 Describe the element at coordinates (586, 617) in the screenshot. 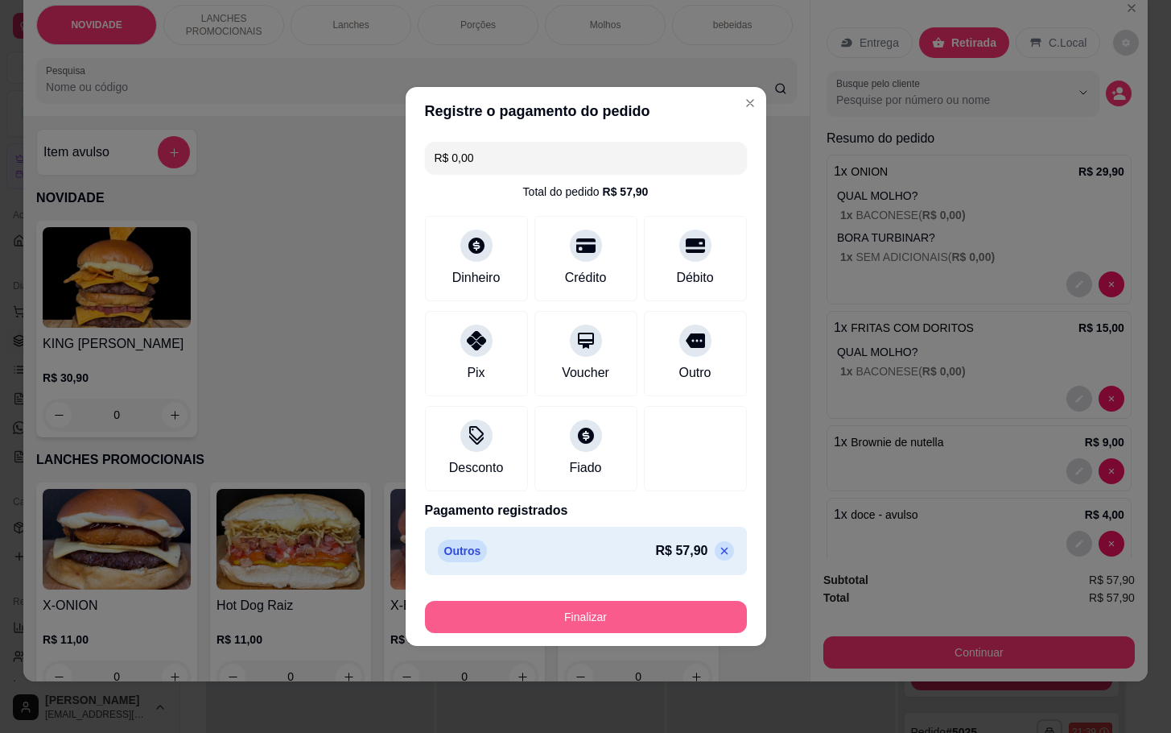

I see `button: Finalizar` at that location.